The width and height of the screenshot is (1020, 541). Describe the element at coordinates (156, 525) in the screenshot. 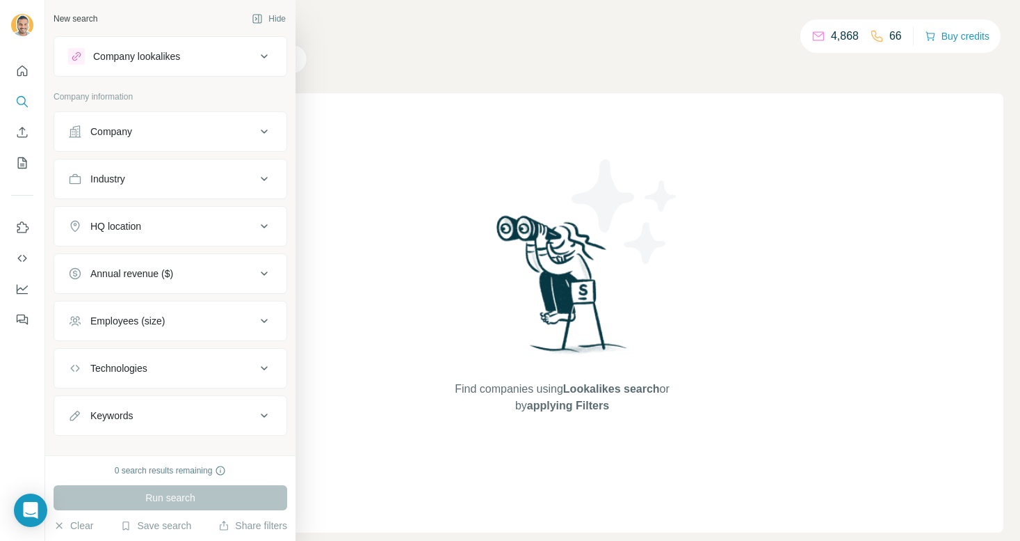

I see `button: Save search` at that location.